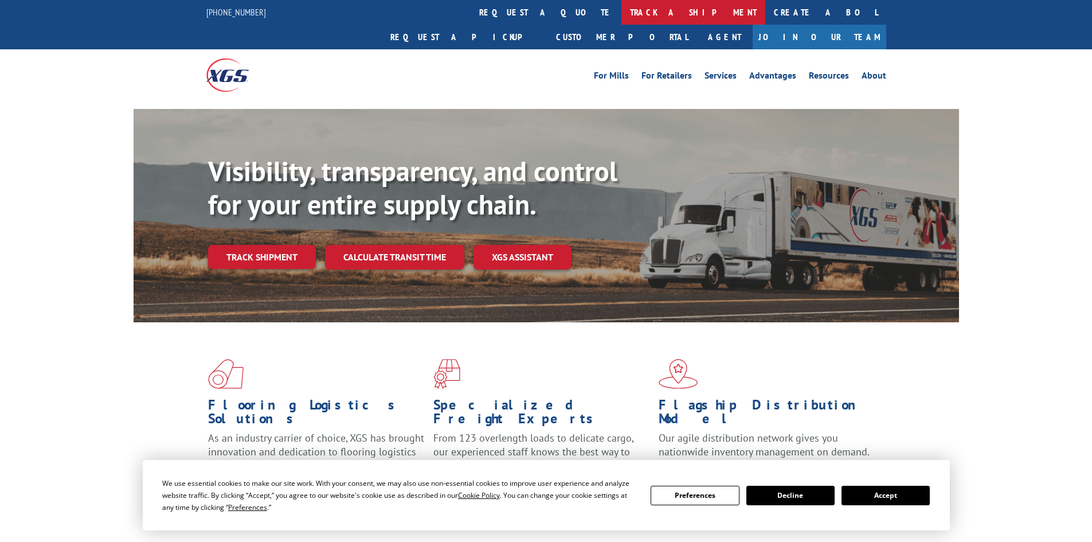  Describe the element at coordinates (400, 495) in the screenshot. I see `div: We use essential cookies to make our site work. With your consent, we may also use non-essential ...` at that location.